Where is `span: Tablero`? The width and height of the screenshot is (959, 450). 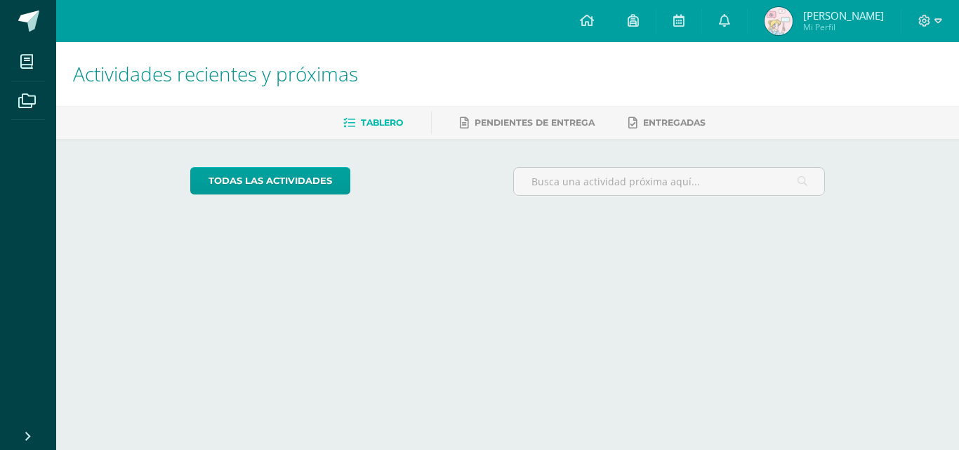 span: Tablero is located at coordinates (382, 122).